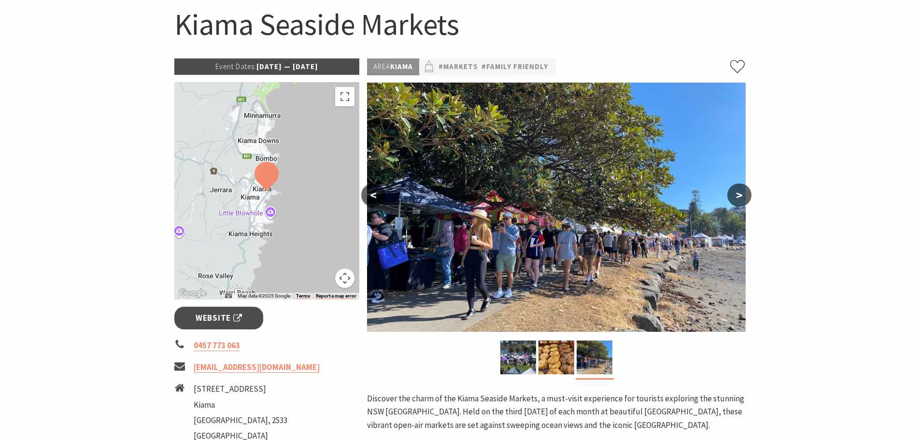 Image resolution: width=920 pixels, height=440 pixels. Describe the element at coordinates (458, 67) in the screenshot. I see `a: #Markets` at that location.